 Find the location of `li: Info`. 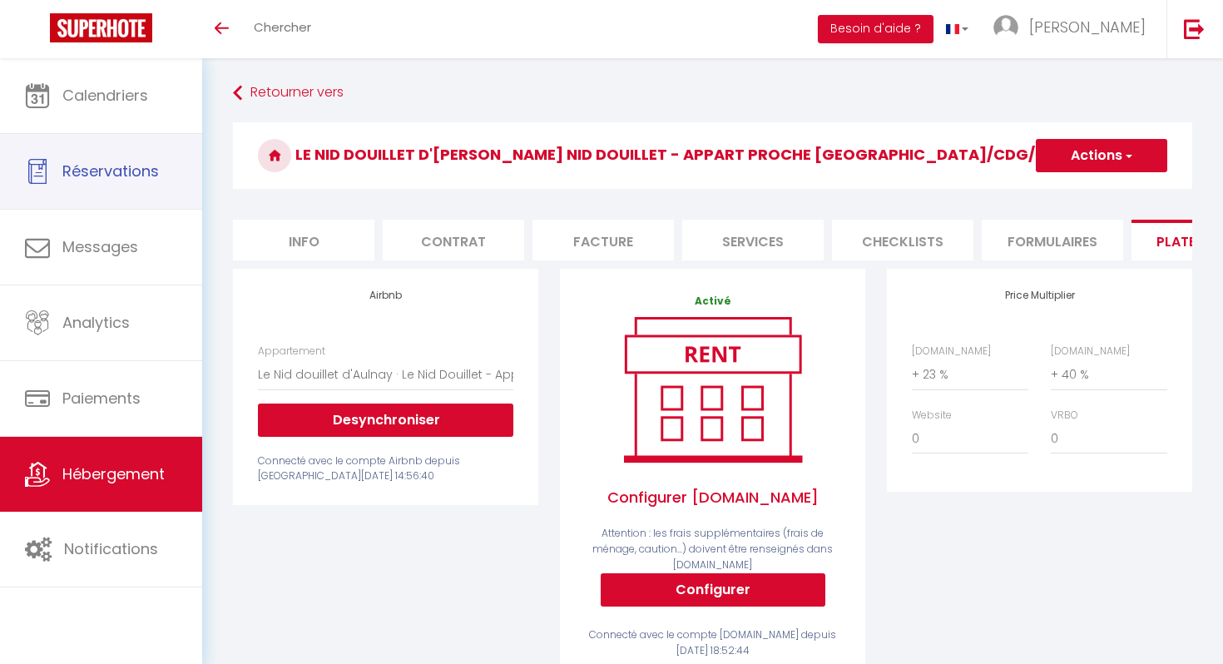

li: Info is located at coordinates (304, 240).